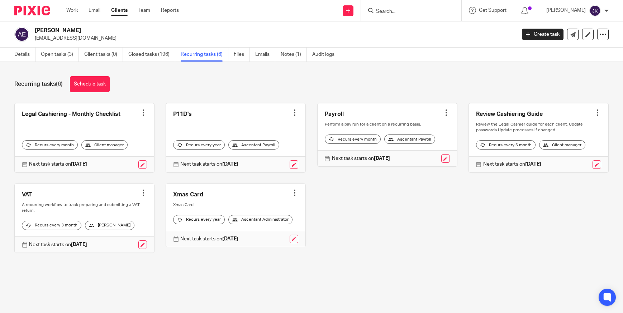 The image size is (623, 313). I want to click on div: Ascentant Administrator, so click(260, 220).